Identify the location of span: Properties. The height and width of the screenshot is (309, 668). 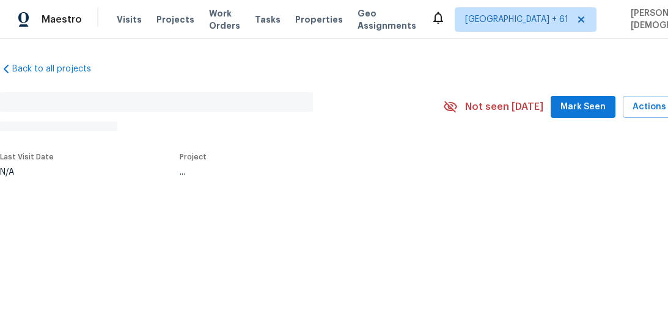
(319, 20).